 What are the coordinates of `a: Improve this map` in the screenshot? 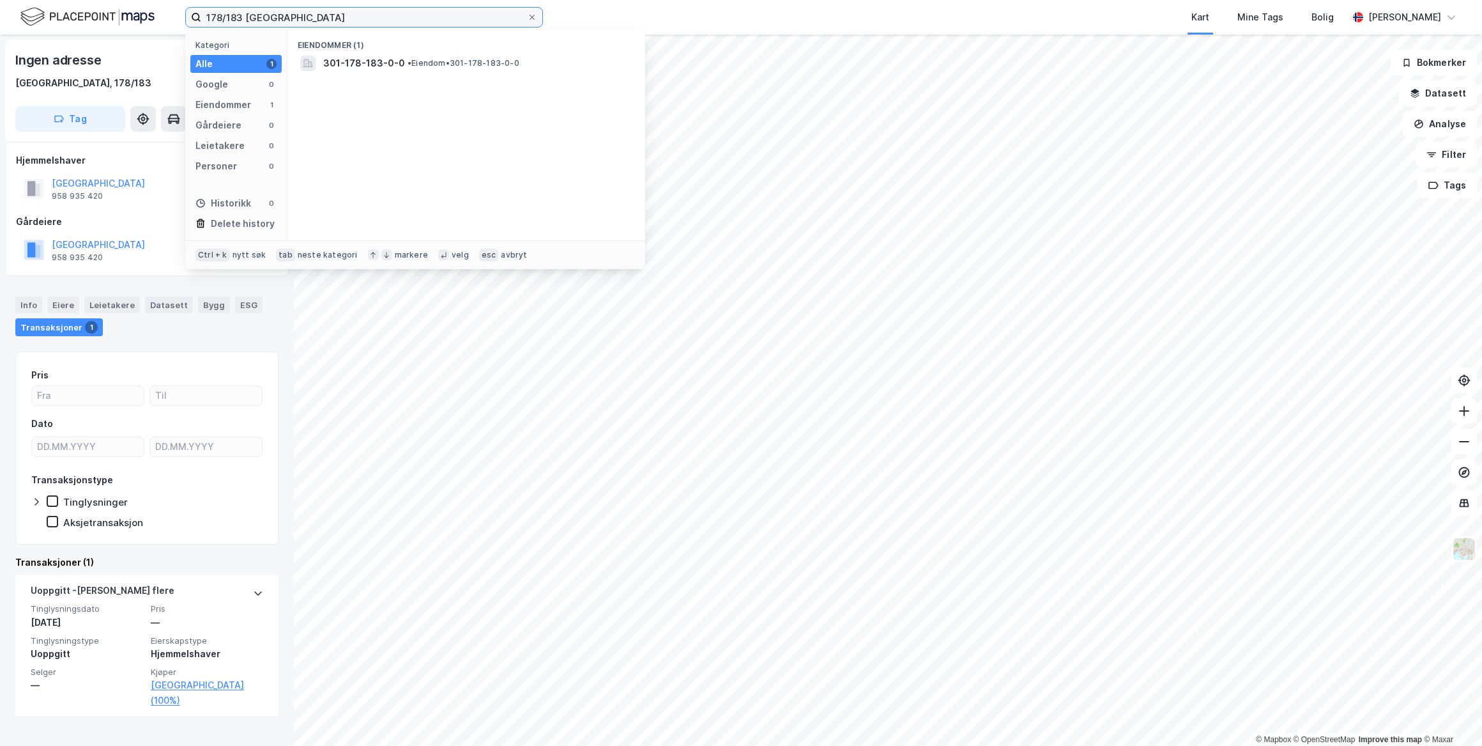 It's located at (1390, 739).